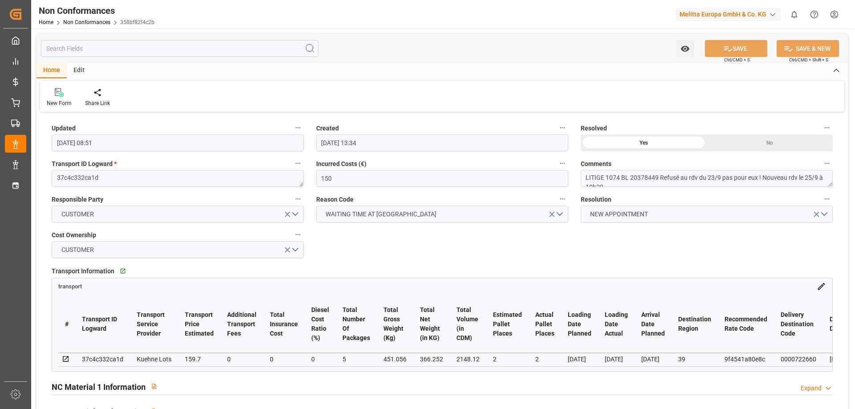 The image size is (855, 409). Describe the element at coordinates (811, 388) in the screenshot. I see `div: Expand` at that location.